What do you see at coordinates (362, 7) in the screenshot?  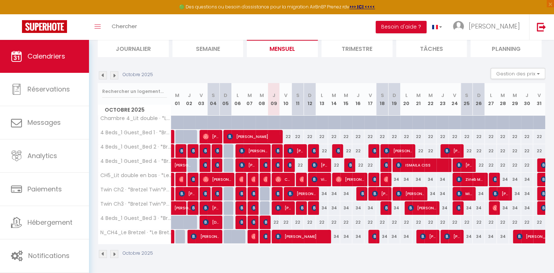 I see `strong: >>> ICI <<<<` at bounding box center [362, 7].